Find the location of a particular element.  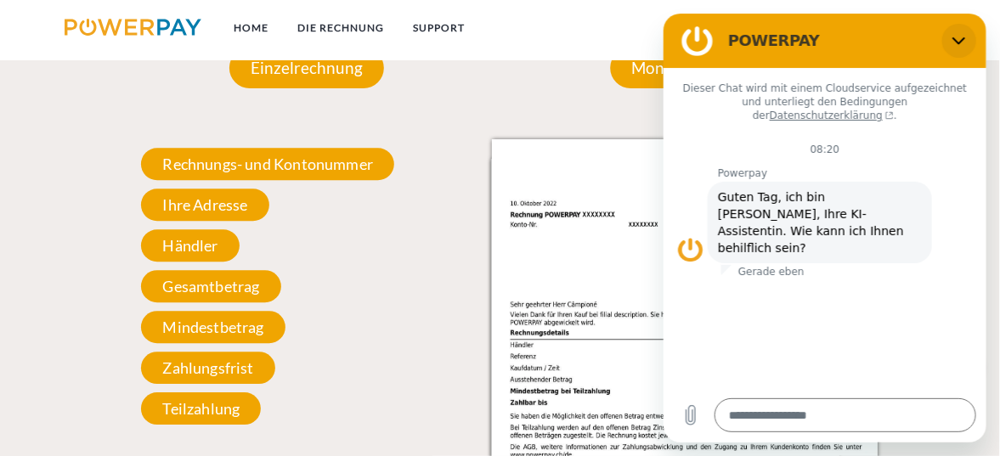

span: Teilzahlung is located at coordinates (201, 409).